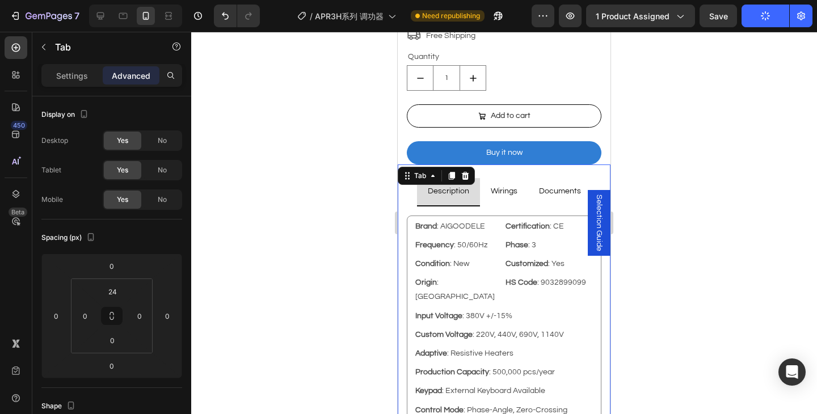  What do you see at coordinates (106, 322) in the screenshot?
I see `p: : Resistive Heaters` at bounding box center [106, 322].